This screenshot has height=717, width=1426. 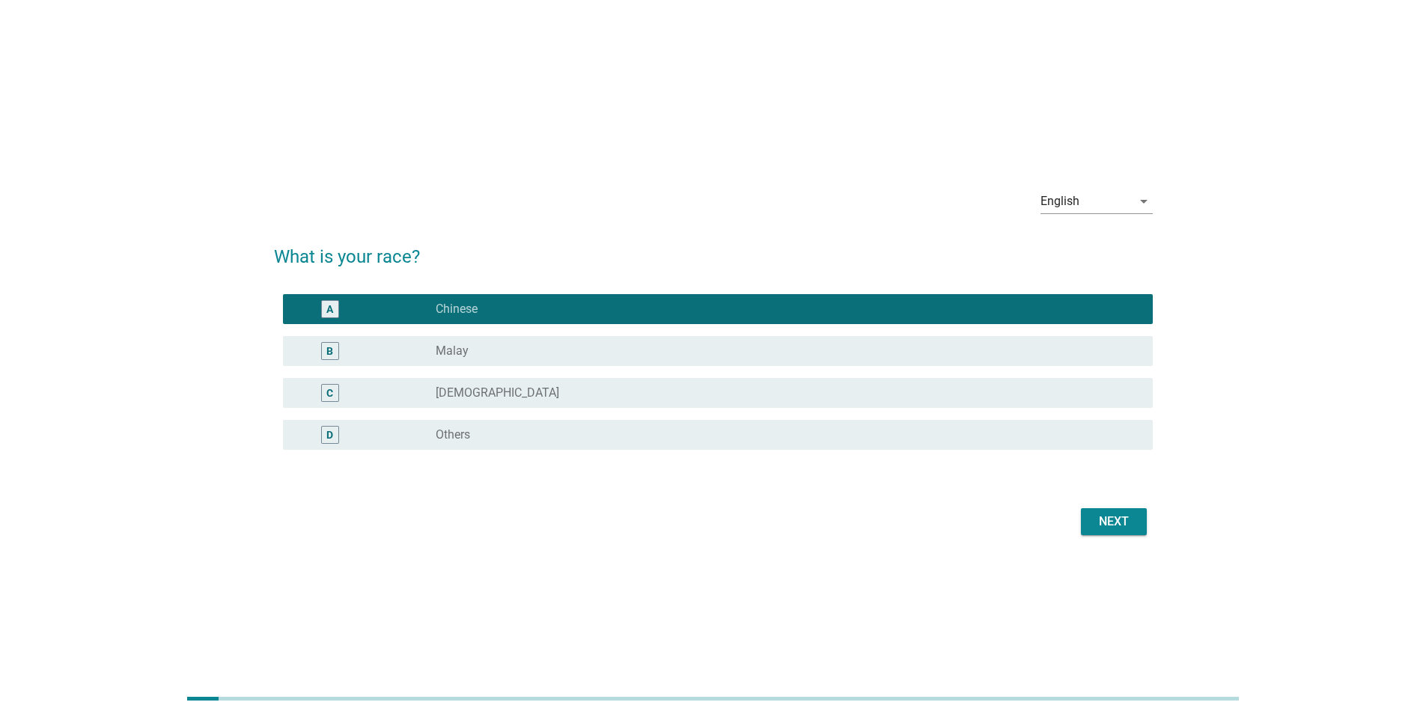 What do you see at coordinates (1114, 522) in the screenshot?
I see `div: Next` at bounding box center [1114, 522].